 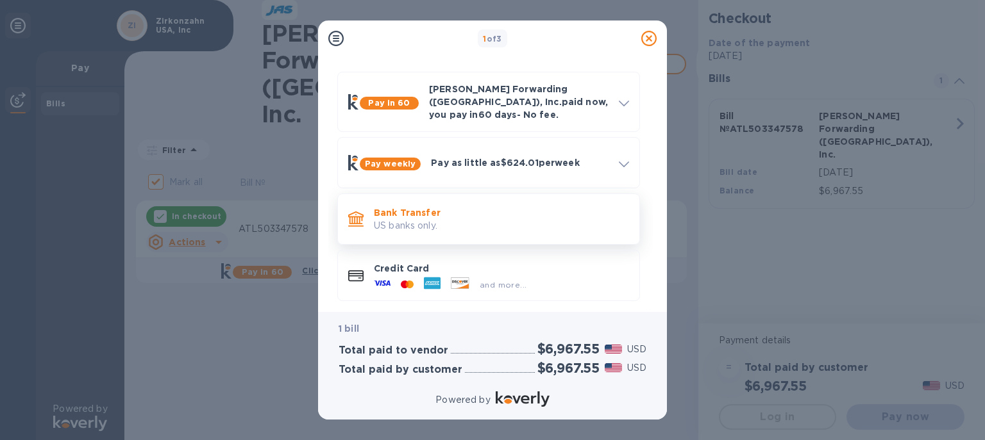 What do you see at coordinates (484, 38) in the screenshot?
I see `span: 1` at bounding box center [484, 38].